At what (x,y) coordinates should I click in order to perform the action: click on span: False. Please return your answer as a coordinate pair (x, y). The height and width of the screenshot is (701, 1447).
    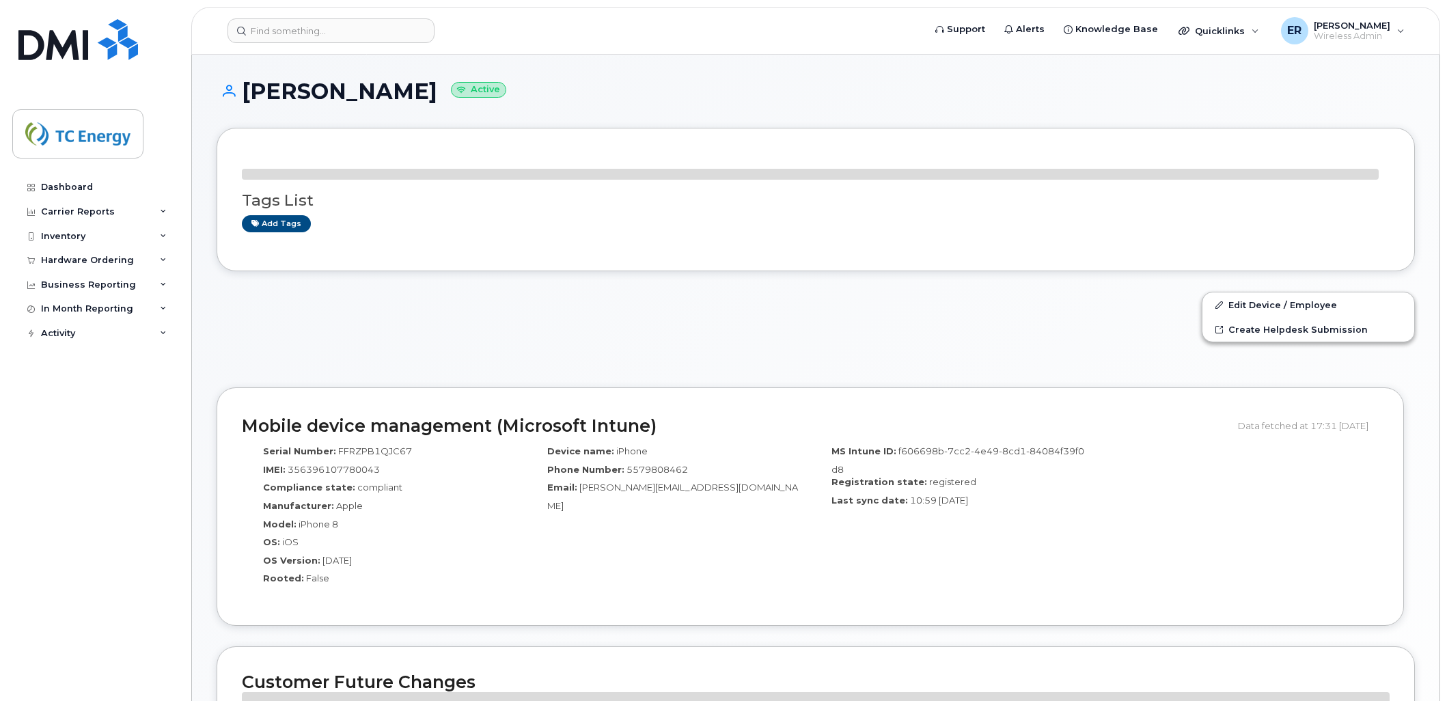
    Looking at the image, I should click on (318, 578).